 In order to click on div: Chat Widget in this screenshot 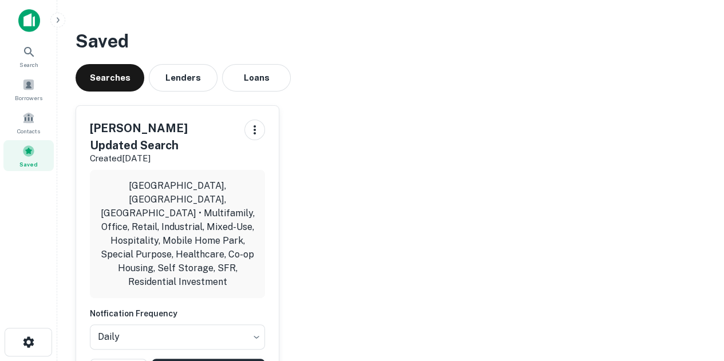, I will do `click(696, 297)`.